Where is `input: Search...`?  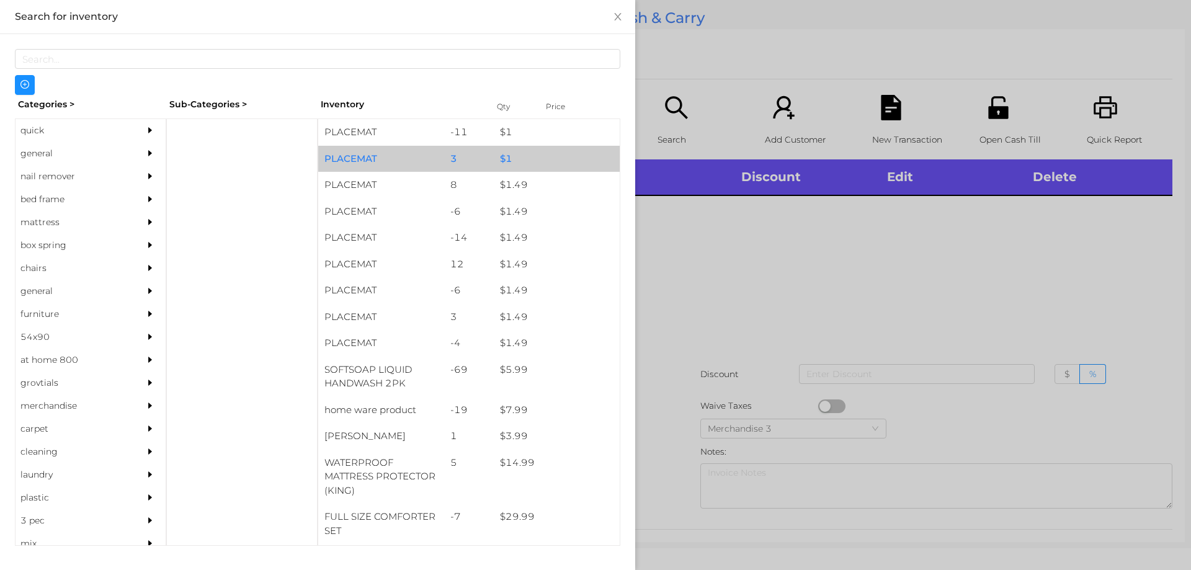 input: Search... is located at coordinates (318, 59).